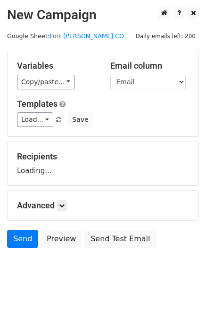 This screenshot has width=206, height=317. What do you see at coordinates (103, 15) in the screenshot?
I see `h2: New Campaign` at bounding box center [103, 15].